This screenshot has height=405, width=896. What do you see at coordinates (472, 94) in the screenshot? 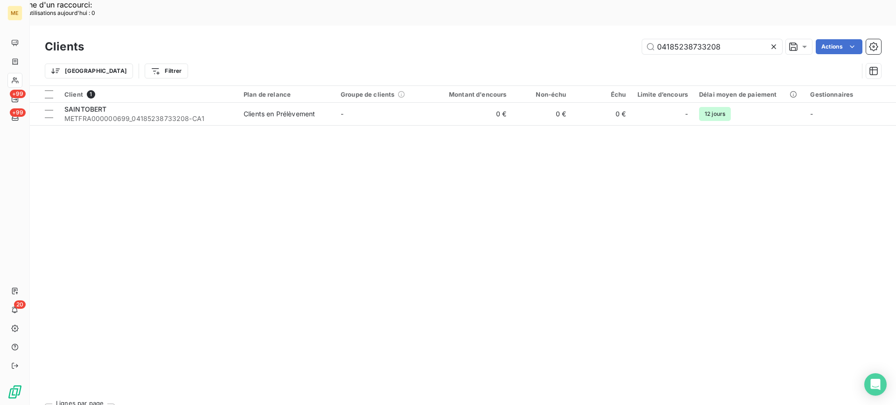
I see `div: Montant d'encours` at bounding box center [472, 94].